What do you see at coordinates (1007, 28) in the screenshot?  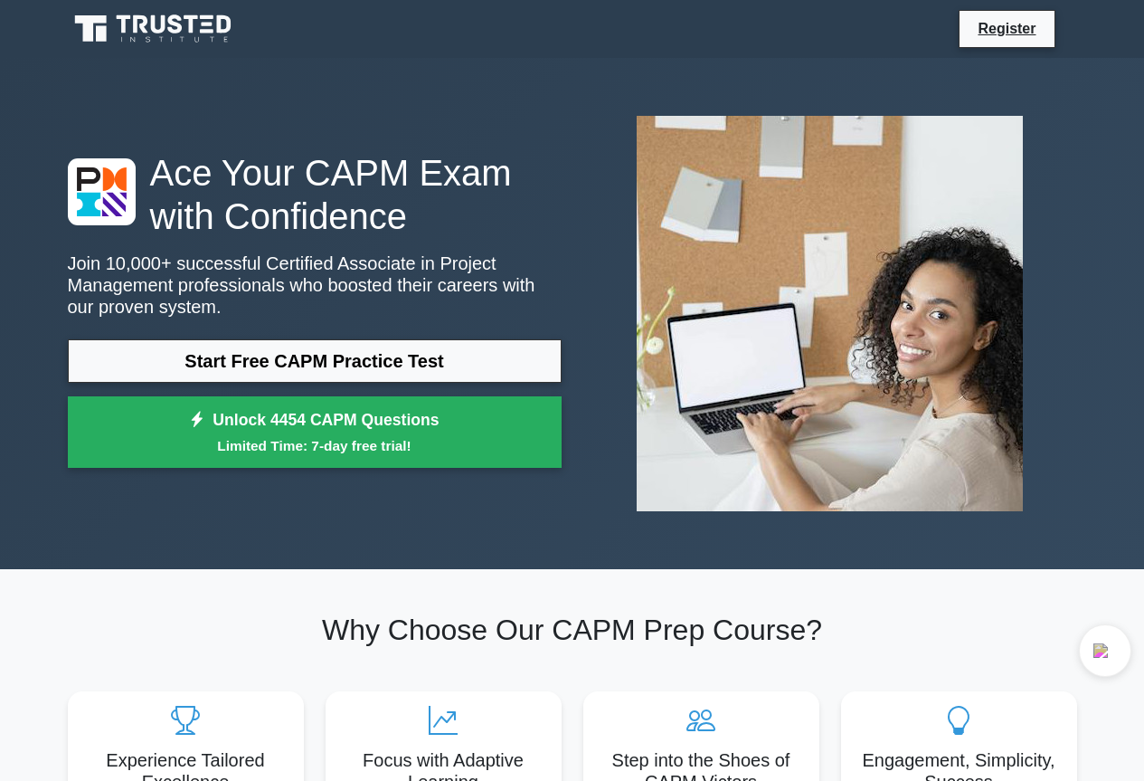 I see `a: Register` at bounding box center [1007, 28].